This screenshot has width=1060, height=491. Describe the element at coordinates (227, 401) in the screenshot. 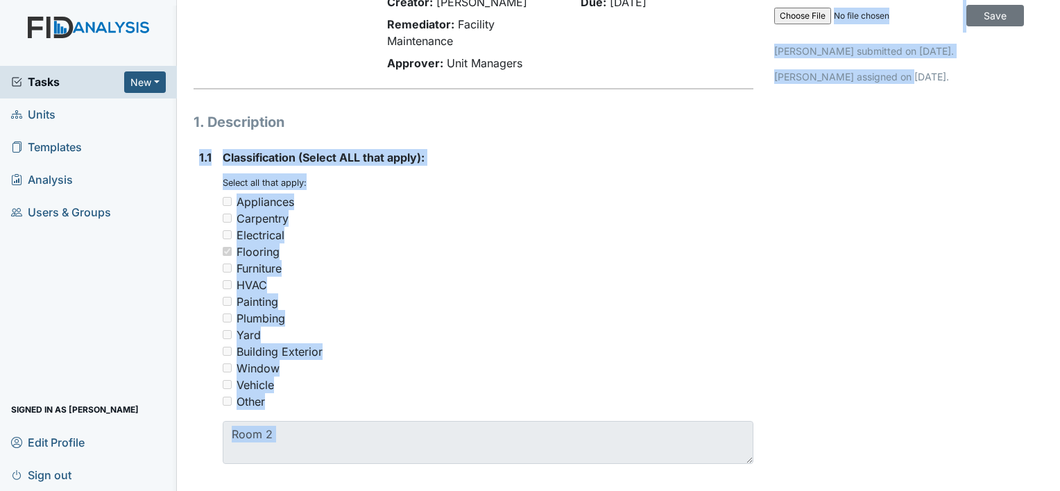

I see `input: Other` at that location.